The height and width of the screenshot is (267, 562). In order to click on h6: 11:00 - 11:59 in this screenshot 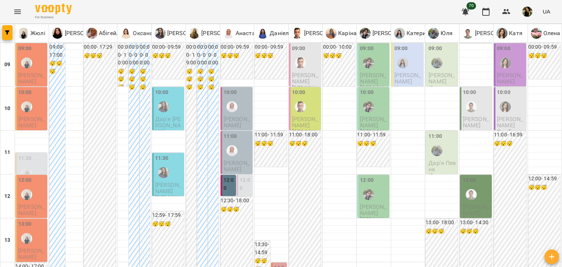, I will do `click(270, 135)`.